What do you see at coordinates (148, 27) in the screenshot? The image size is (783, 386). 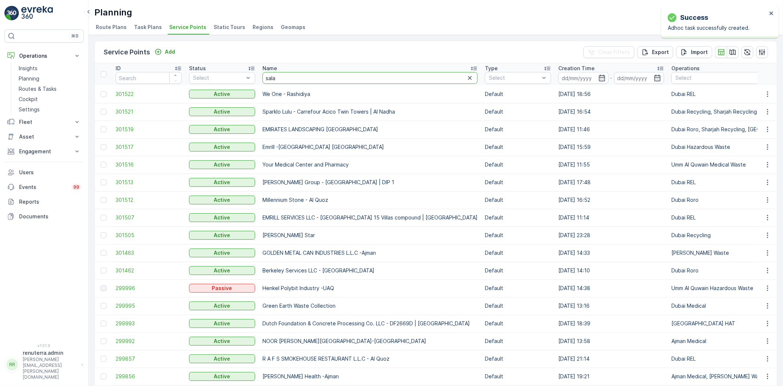 I see `span: Task Plans` at bounding box center [148, 27].